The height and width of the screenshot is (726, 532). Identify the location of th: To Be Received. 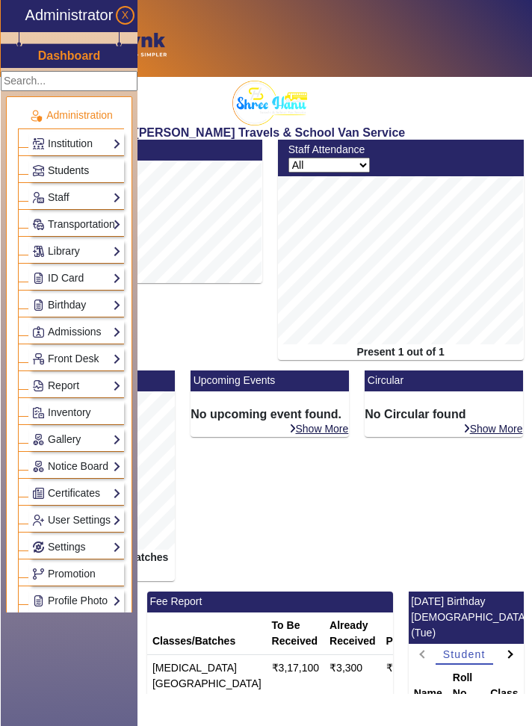
(296, 634).